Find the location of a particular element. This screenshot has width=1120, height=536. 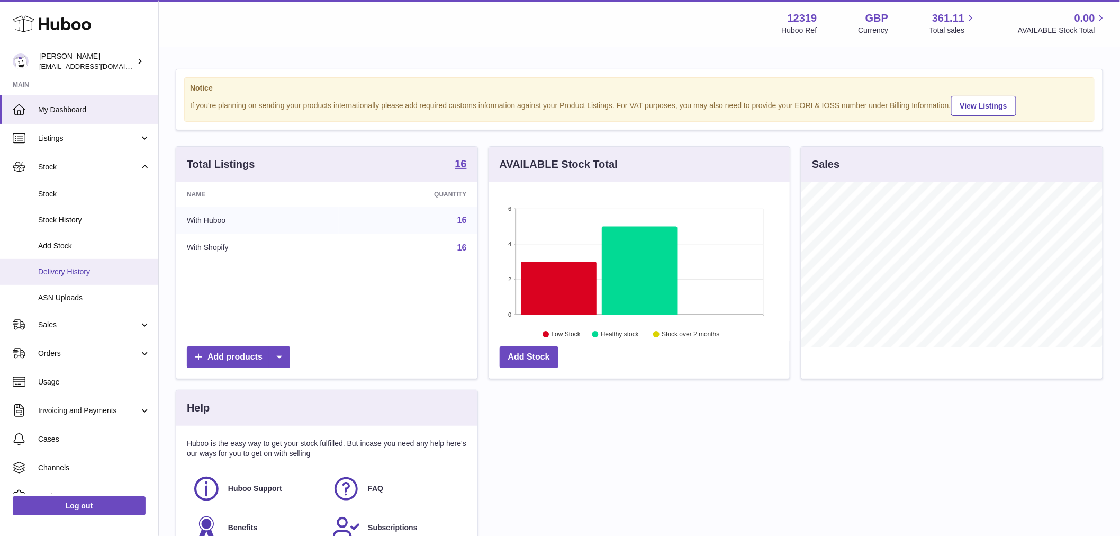

span: Orders is located at coordinates (88, 353).